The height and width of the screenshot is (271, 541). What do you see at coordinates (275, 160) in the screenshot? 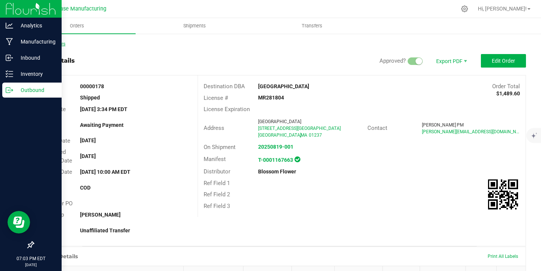
I see `a: T-0001167663` at bounding box center [275, 160].